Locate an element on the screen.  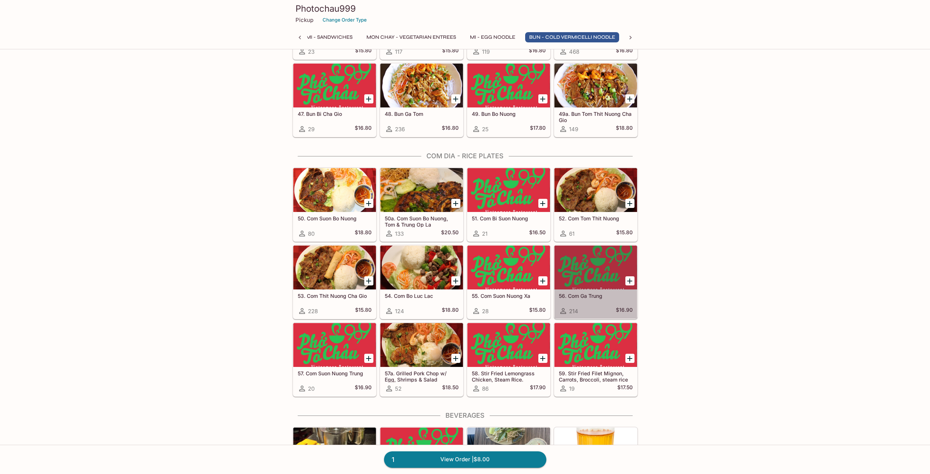
button: Mi - Egg Noodle is located at coordinates (493, 37).